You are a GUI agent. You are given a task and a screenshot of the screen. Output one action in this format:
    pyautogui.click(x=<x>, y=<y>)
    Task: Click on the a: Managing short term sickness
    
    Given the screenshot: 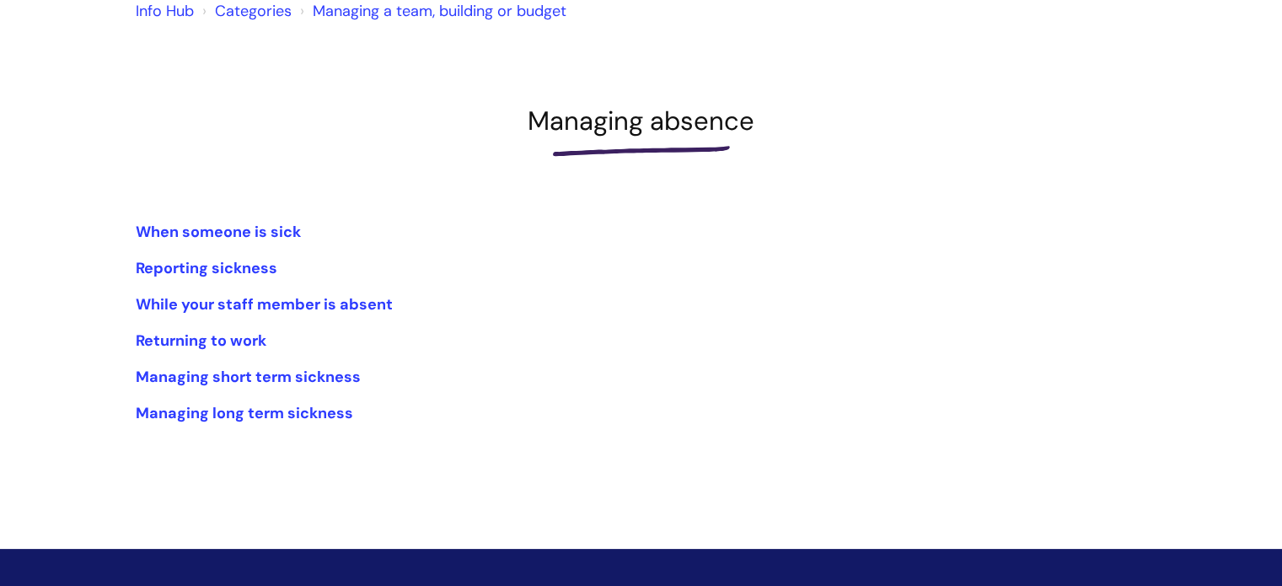 What is the action you would take?
    pyautogui.click(x=248, y=377)
    